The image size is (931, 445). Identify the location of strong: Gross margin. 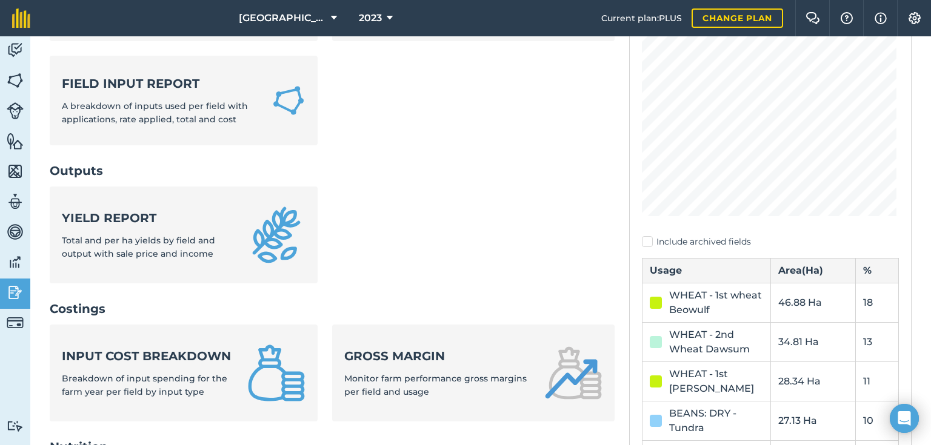
(437, 356).